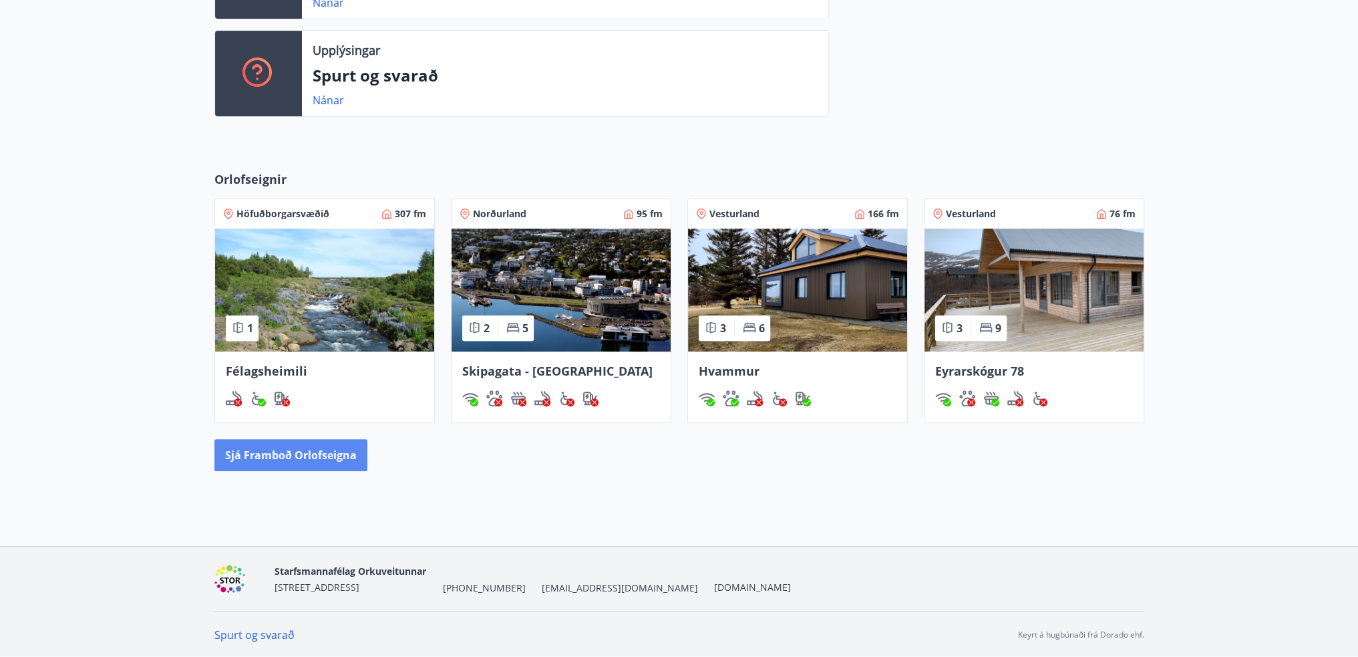  Describe the element at coordinates (1081, 634) in the screenshot. I see `p: Keyrt á hugbúnaði frá Dorado ehf.` at that location.